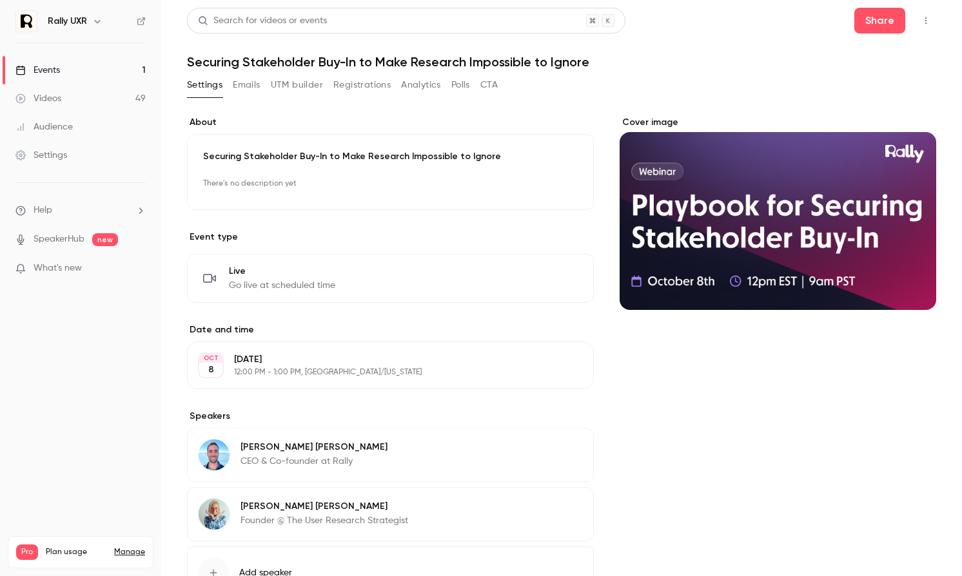 The height and width of the screenshot is (576, 962). Describe the element at coordinates (44, 127) in the screenshot. I see `div: Audience` at that location.